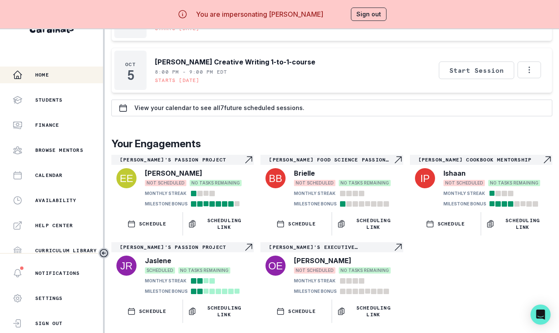 The width and height of the screenshot is (559, 333). Describe the element at coordinates (191, 72) in the screenshot. I see `p: 8:00 PM - 9:00 PM EDT` at that location.